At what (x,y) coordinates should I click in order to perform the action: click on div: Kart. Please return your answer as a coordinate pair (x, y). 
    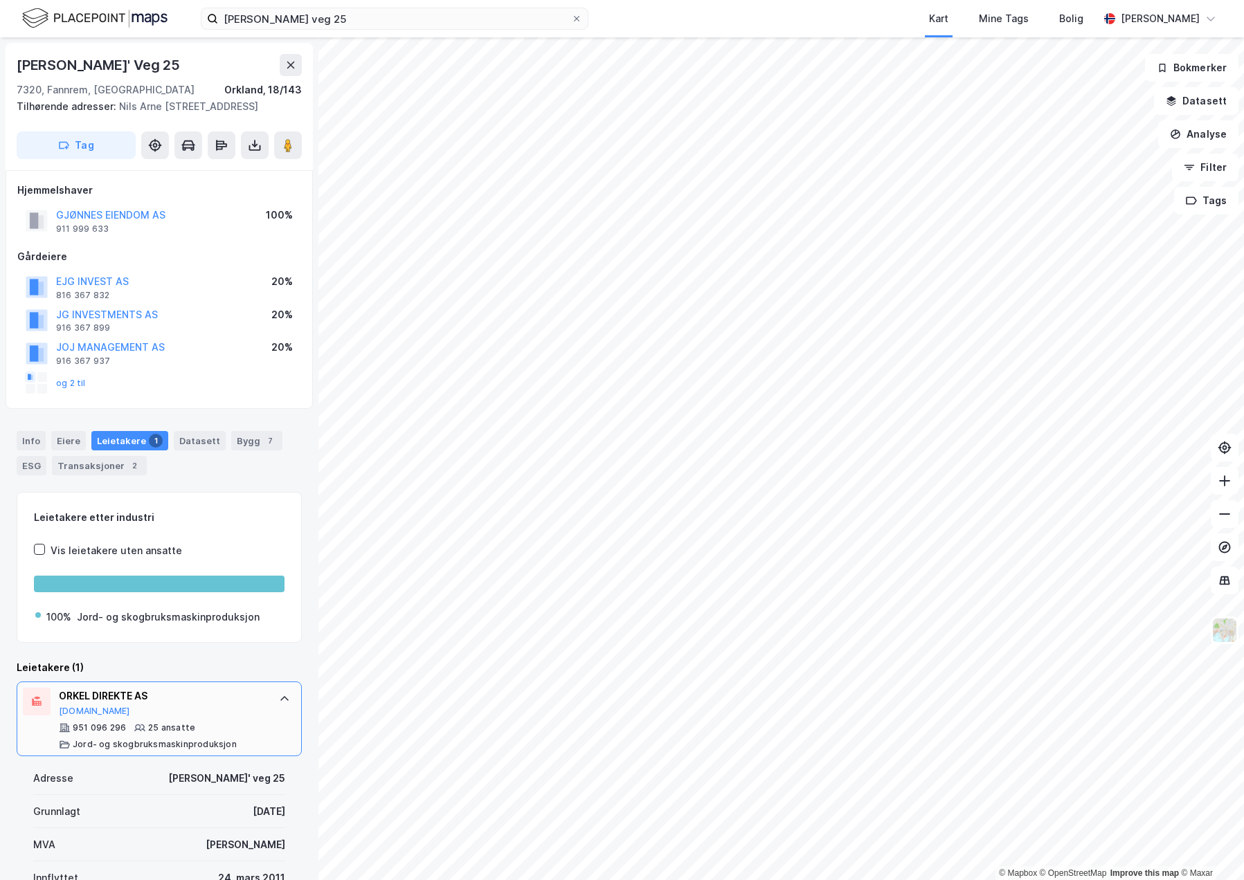
    Looking at the image, I should click on (938, 19).